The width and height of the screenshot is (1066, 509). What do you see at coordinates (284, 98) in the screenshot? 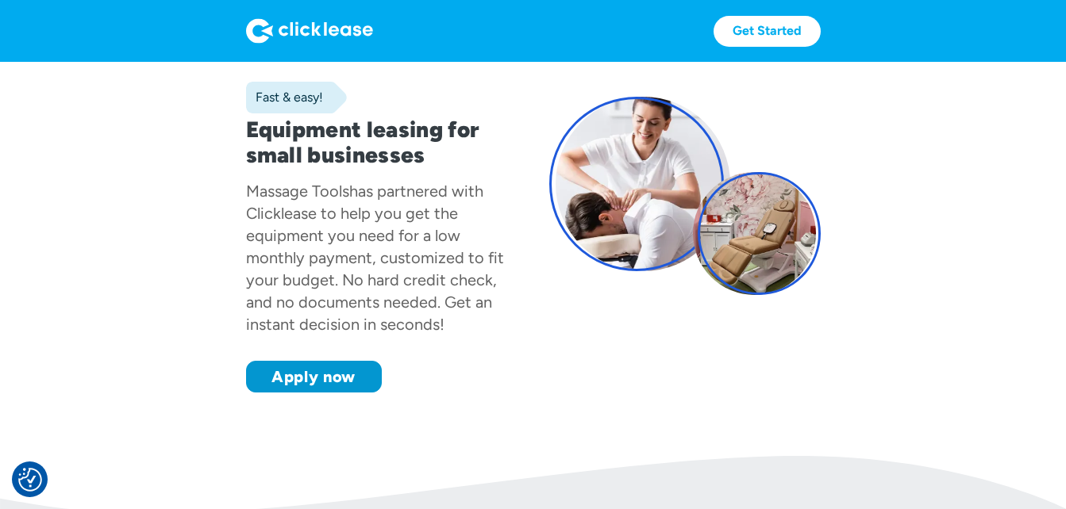
I see `div: Fast & easy!` at bounding box center [284, 98].